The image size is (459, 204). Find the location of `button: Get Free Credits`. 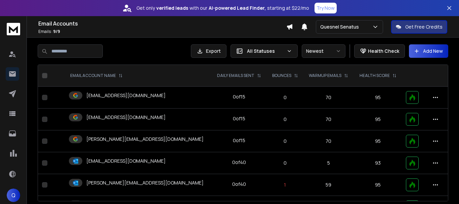

button: Get Free Credits is located at coordinates (419, 27).